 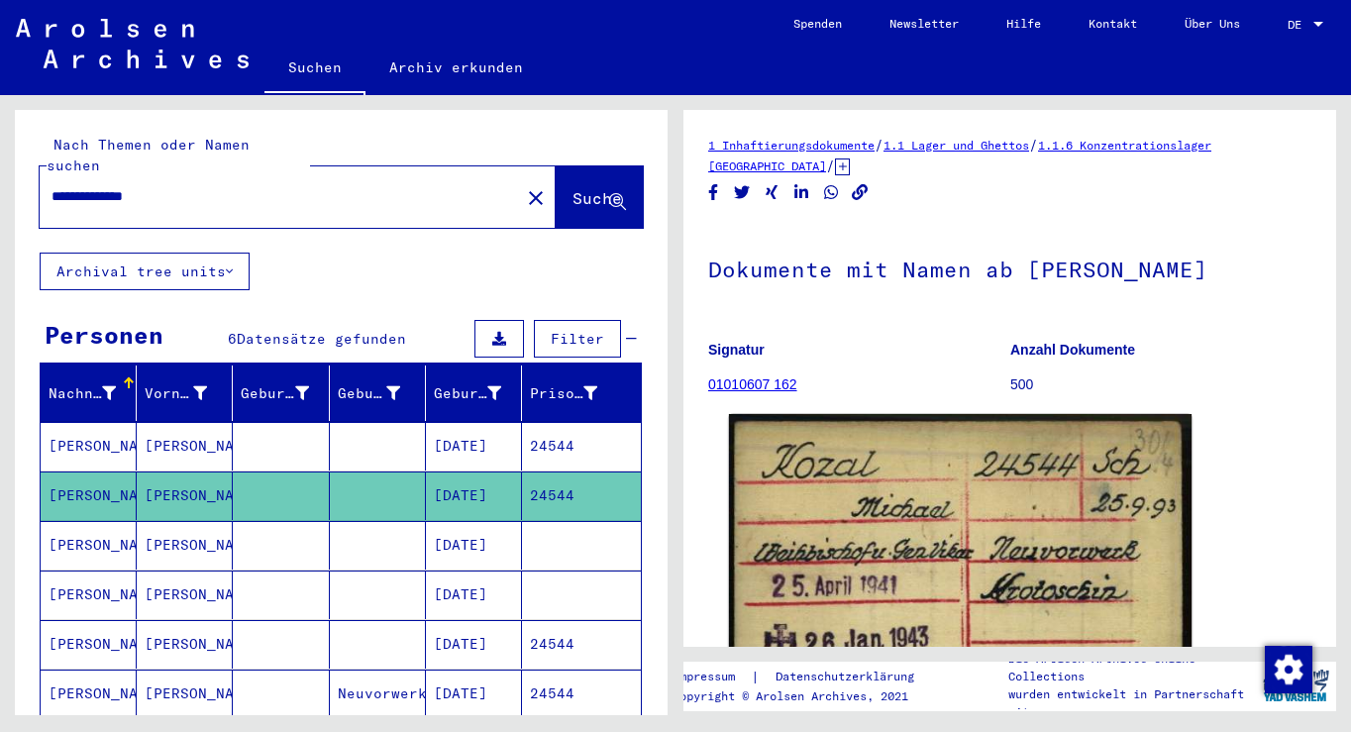 I want to click on button: Share on Facebook, so click(x=713, y=192).